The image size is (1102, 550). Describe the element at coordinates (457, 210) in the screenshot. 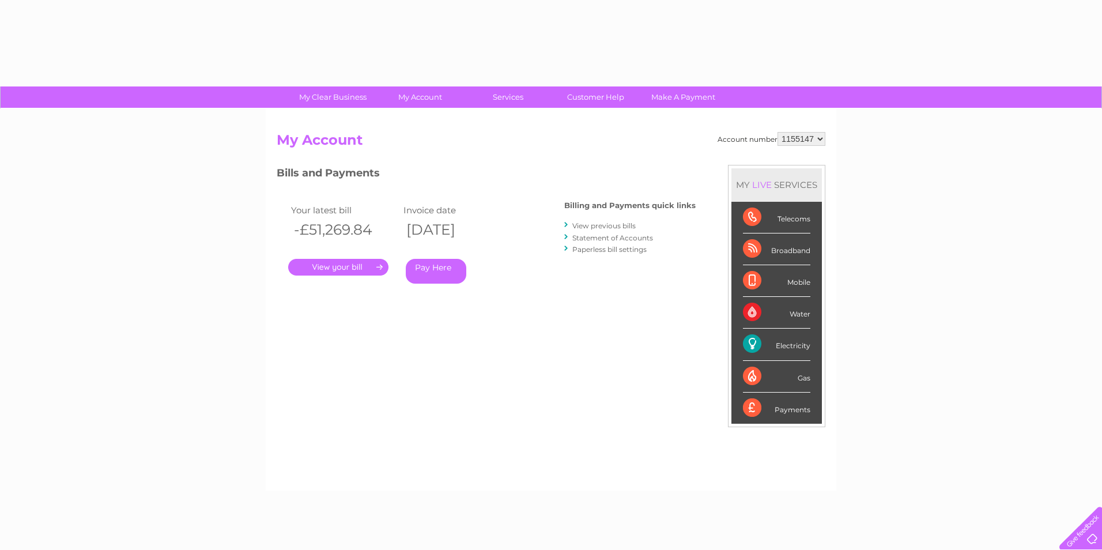

I see `td: Invoice date` at that location.